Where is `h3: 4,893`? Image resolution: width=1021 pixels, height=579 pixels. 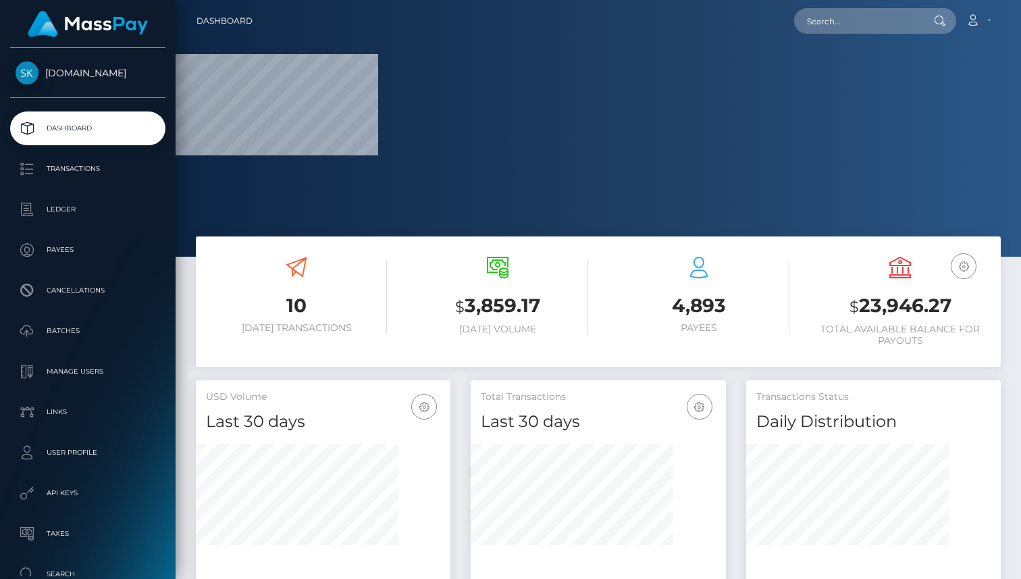 h3: 4,893 is located at coordinates (699, 305).